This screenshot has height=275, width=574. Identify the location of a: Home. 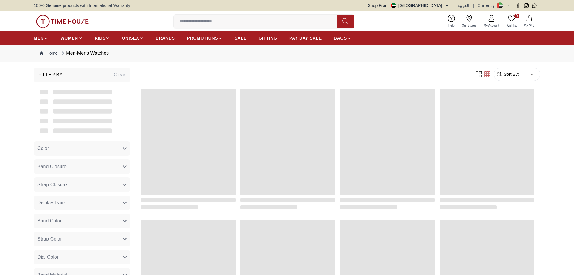
(49, 53).